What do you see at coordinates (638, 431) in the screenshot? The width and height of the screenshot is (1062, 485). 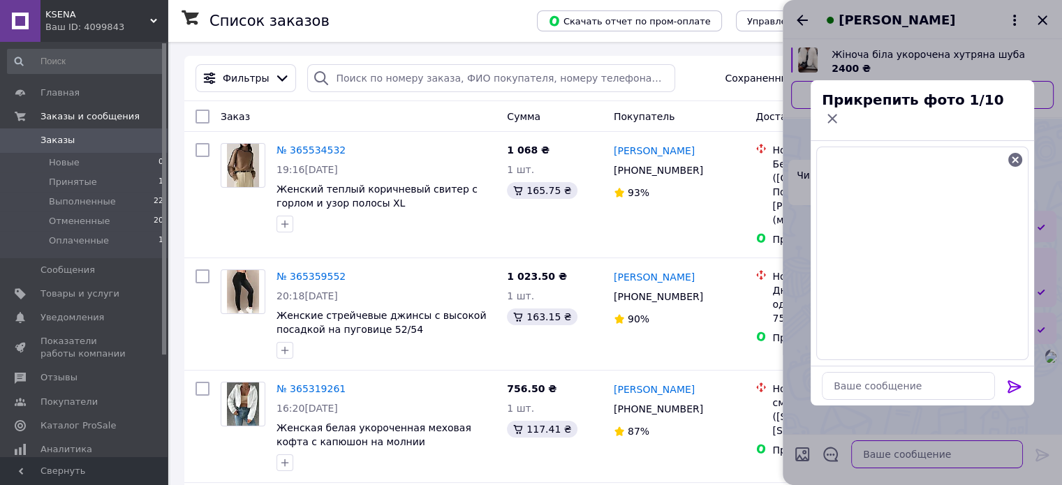 I see `span: 87%` at bounding box center [638, 431].